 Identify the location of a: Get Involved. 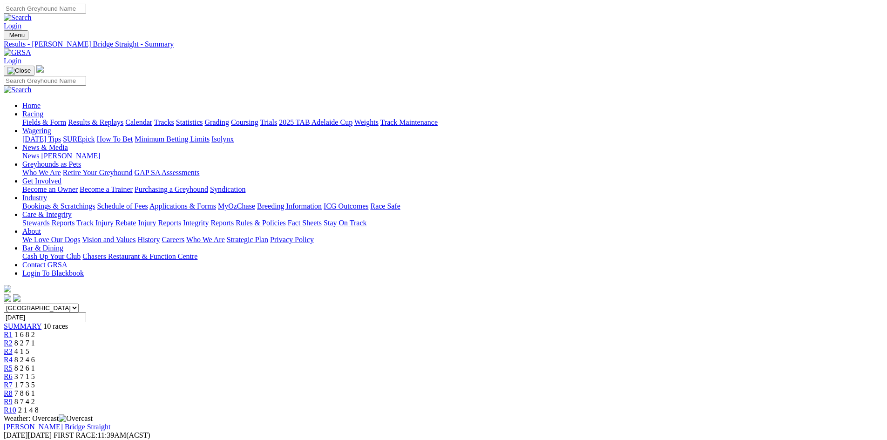
(42, 181).